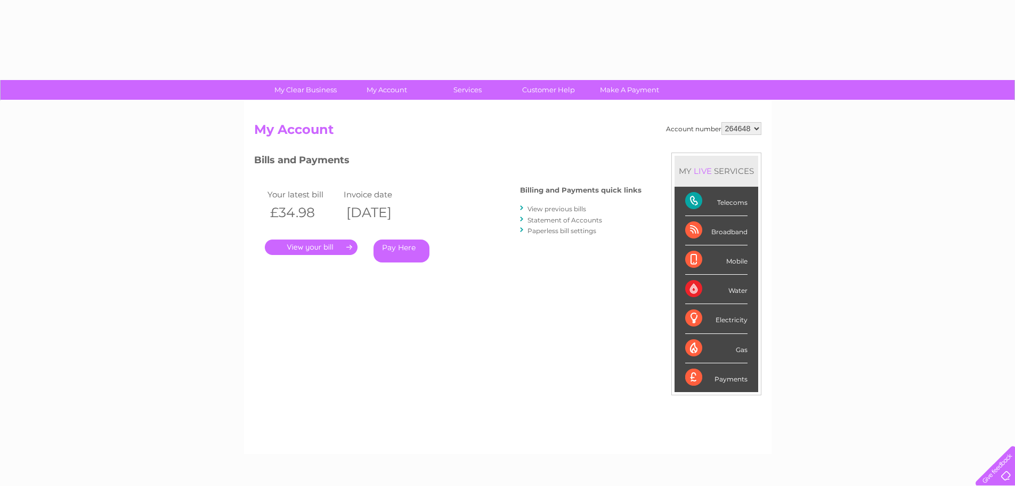  I want to click on div: MY SERVICES, so click(716, 171).